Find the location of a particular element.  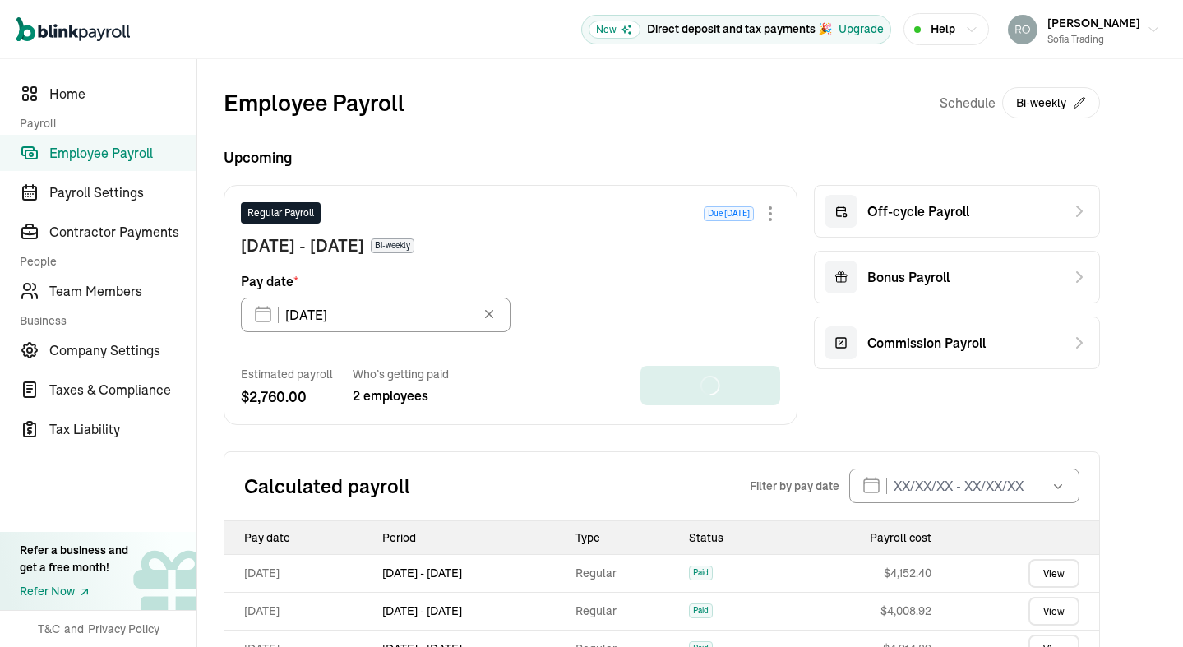

th: Period is located at coordinates (473, 538).